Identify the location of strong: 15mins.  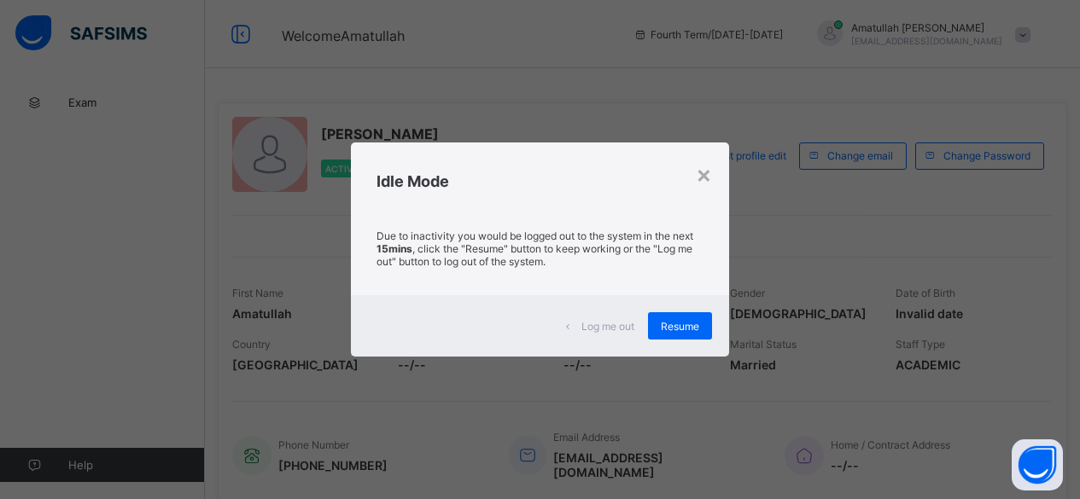
(394, 248).